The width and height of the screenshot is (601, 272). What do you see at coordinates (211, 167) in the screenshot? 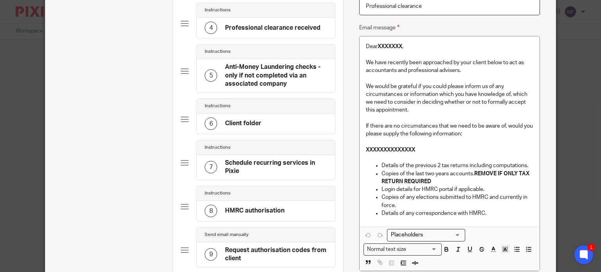
I see `div: 7` at bounding box center [211, 167].